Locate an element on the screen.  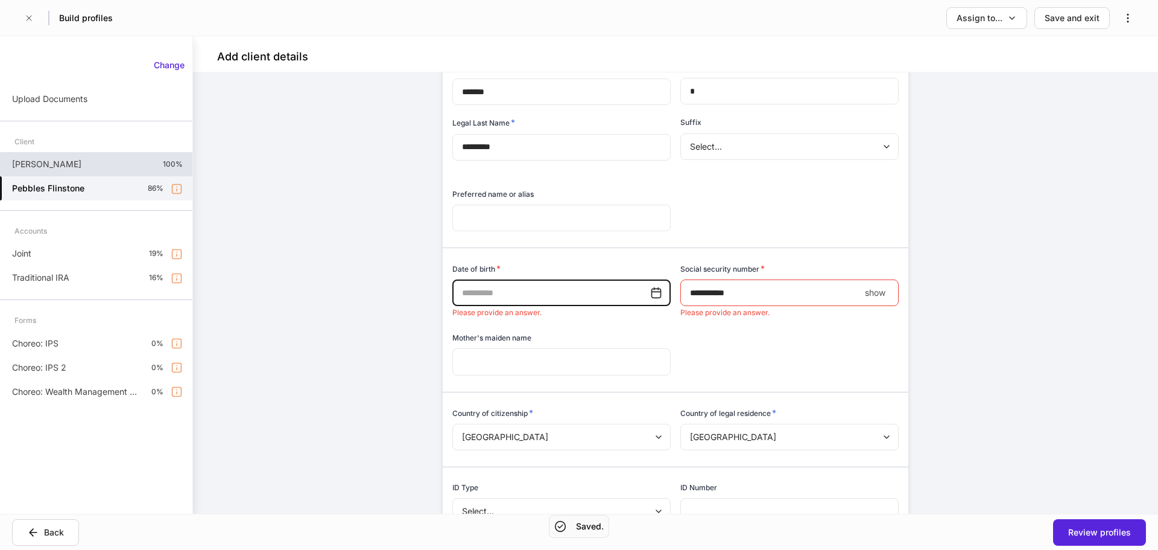
div: Accounts is located at coordinates (31, 230).